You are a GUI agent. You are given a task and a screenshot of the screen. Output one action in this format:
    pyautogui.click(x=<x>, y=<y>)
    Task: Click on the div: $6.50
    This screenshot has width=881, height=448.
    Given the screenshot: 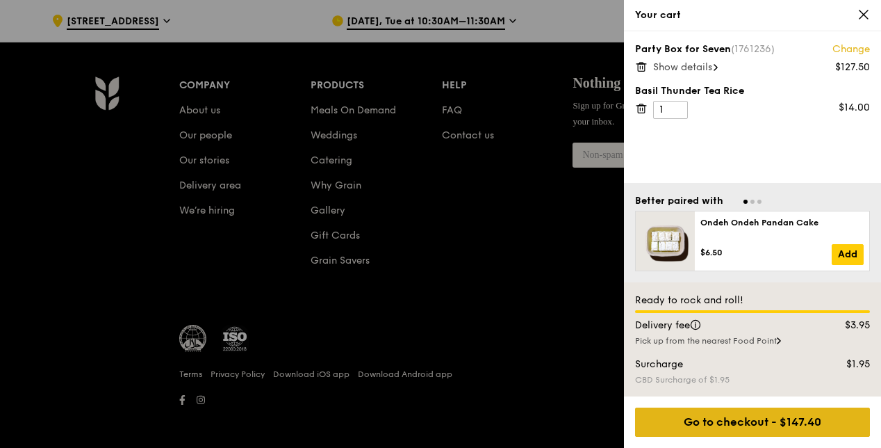 What is the action you would take?
    pyautogui.click(x=766, y=252)
    